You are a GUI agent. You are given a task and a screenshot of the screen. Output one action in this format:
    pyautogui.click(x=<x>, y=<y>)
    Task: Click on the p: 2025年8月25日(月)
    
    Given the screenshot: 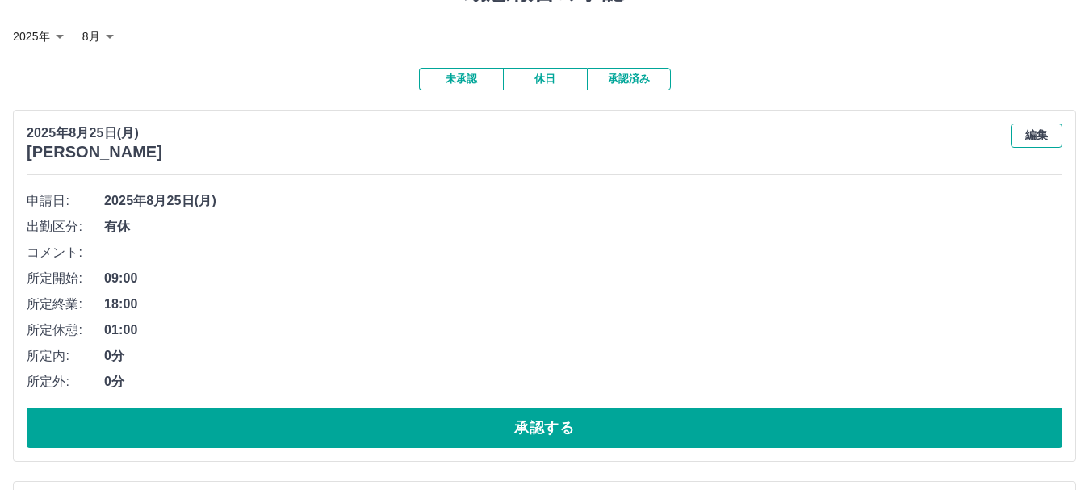 What is the action you would take?
    pyautogui.click(x=94, y=133)
    